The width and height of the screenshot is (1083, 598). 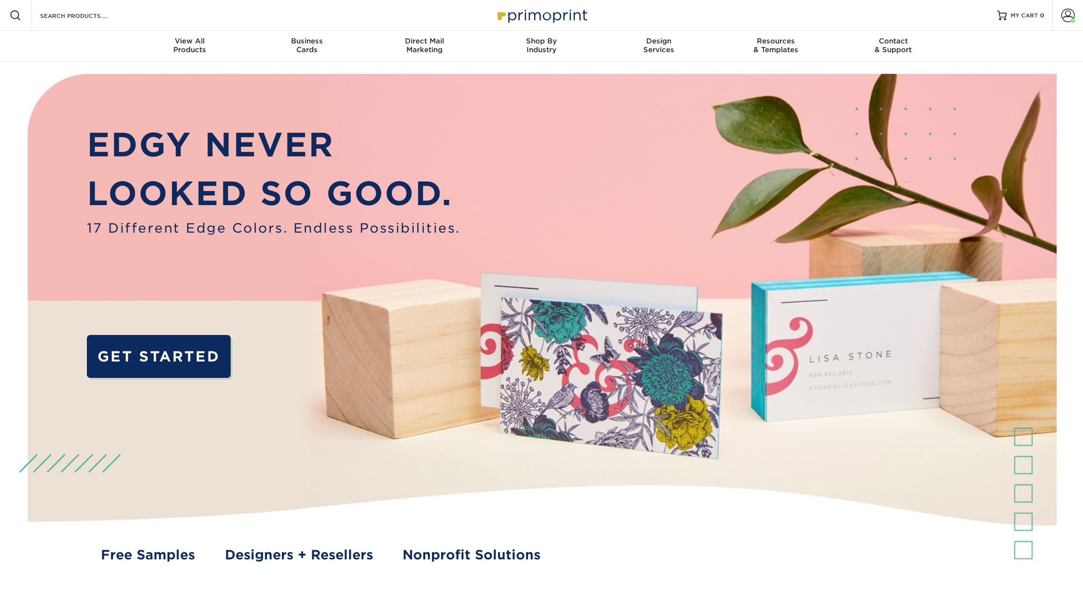 What do you see at coordinates (424, 46) in the screenshot?
I see `a: Direct MailMarketing` at bounding box center [424, 46].